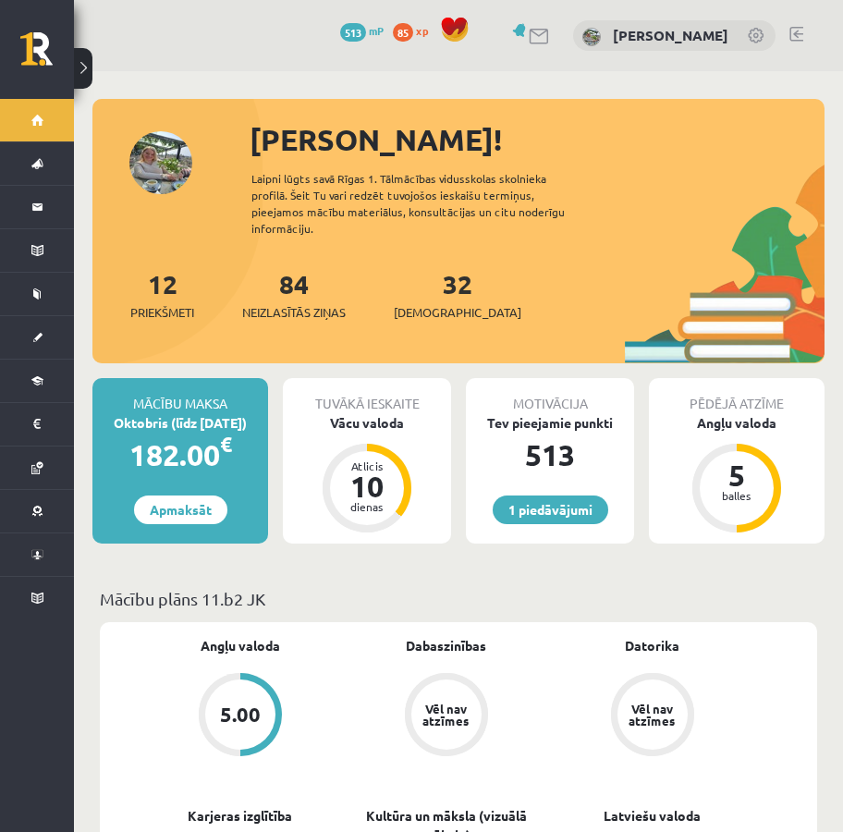 This screenshot has height=832, width=843. I want to click on a: 85 xp, so click(415, 31).